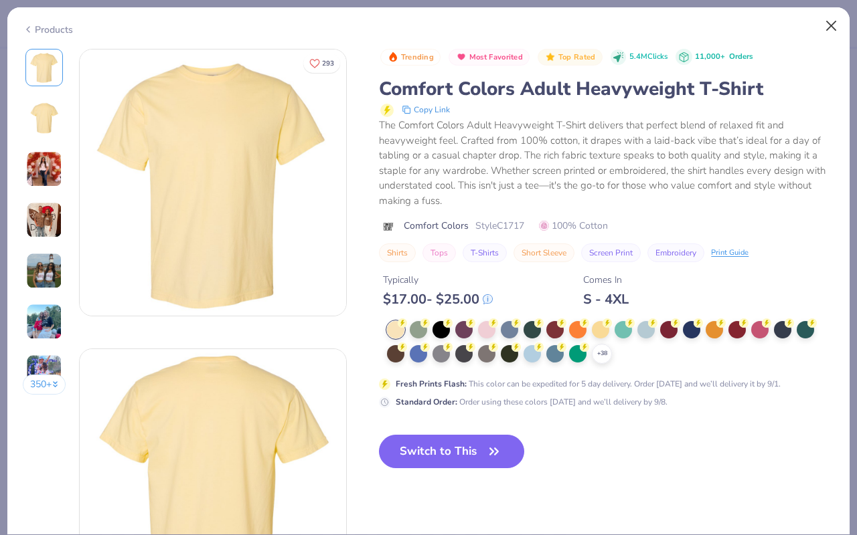  Describe the element at coordinates (44, 385) in the screenshot. I see `button: 350+` at that location.